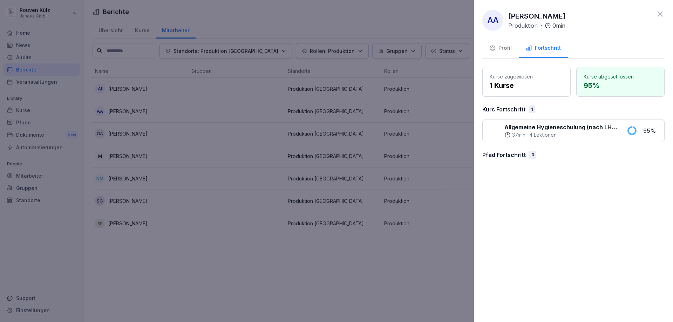 Image resolution: width=673 pixels, height=322 pixels. Describe the element at coordinates (561, 127) in the screenshot. I see `p: Allgemeine Hygieneschulung (nach LHMV §4) DIN10514` at that location.